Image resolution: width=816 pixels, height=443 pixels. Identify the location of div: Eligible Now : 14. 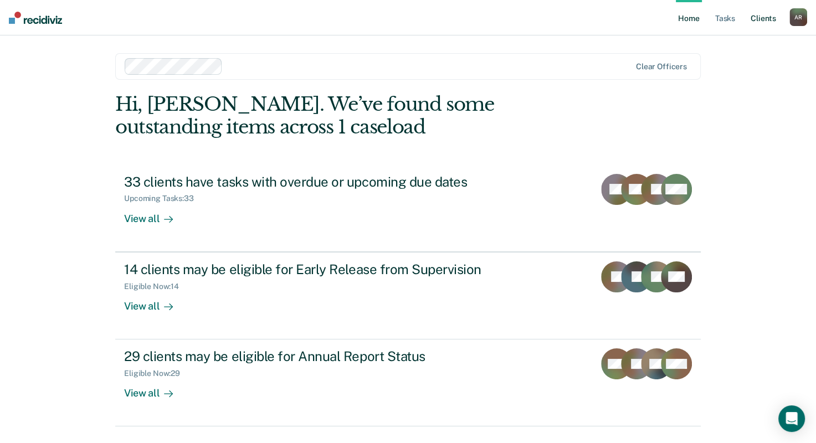
(156, 287).